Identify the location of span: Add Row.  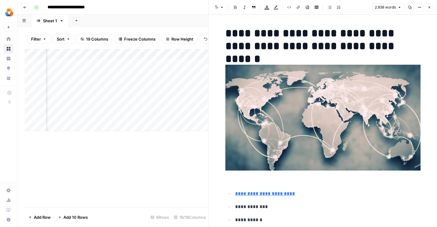
(42, 217).